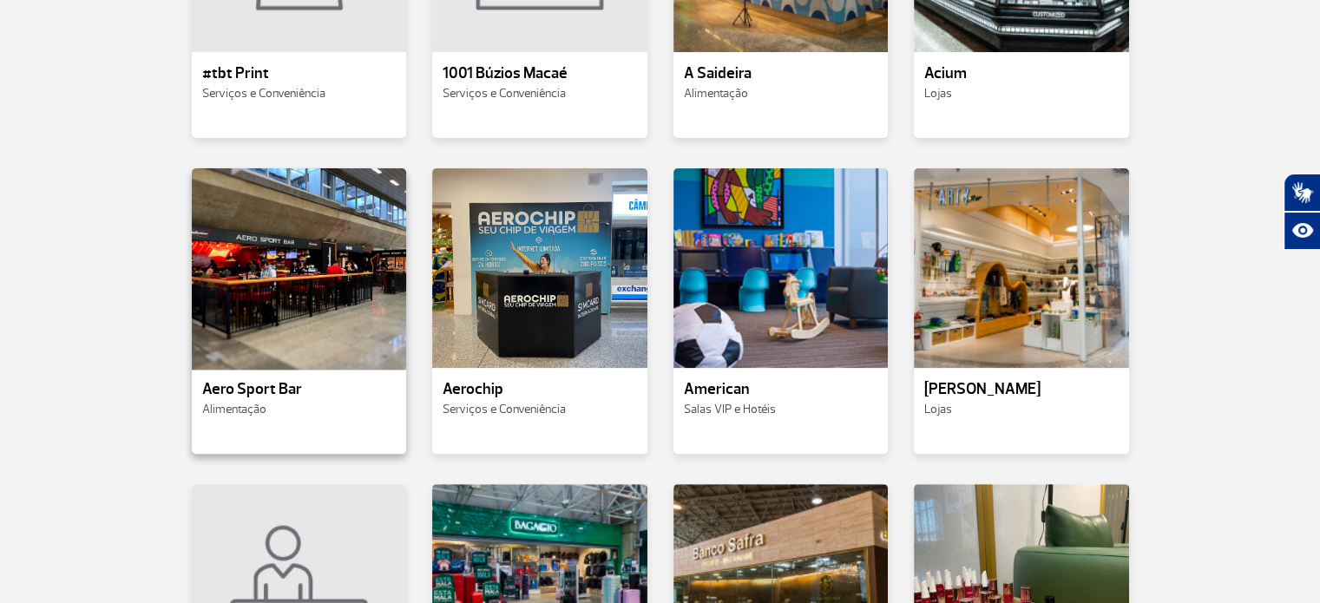  Describe the element at coordinates (781, 74) in the screenshot. I see `p: A Saideira` at that location.